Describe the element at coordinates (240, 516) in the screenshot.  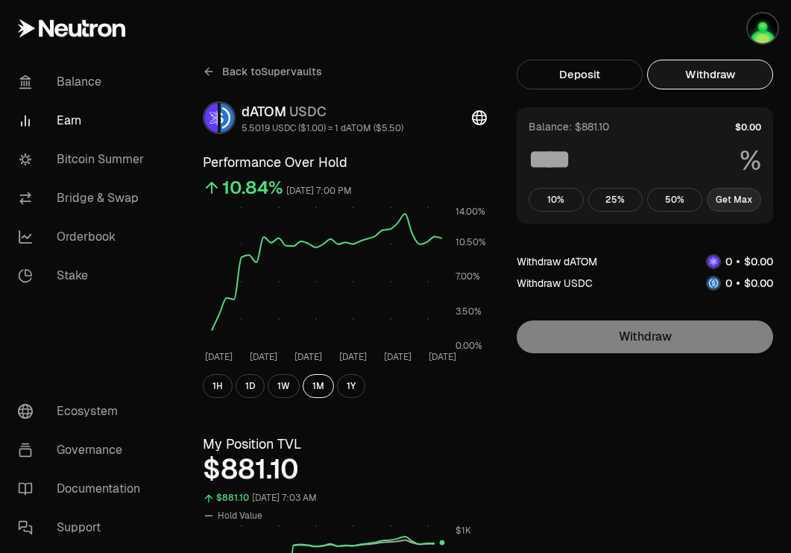
I see `span: Hold Value` at that location.